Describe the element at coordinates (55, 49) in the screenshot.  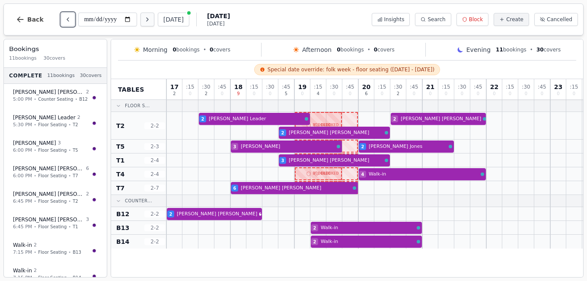
I see `h3: Bookings` at that location.